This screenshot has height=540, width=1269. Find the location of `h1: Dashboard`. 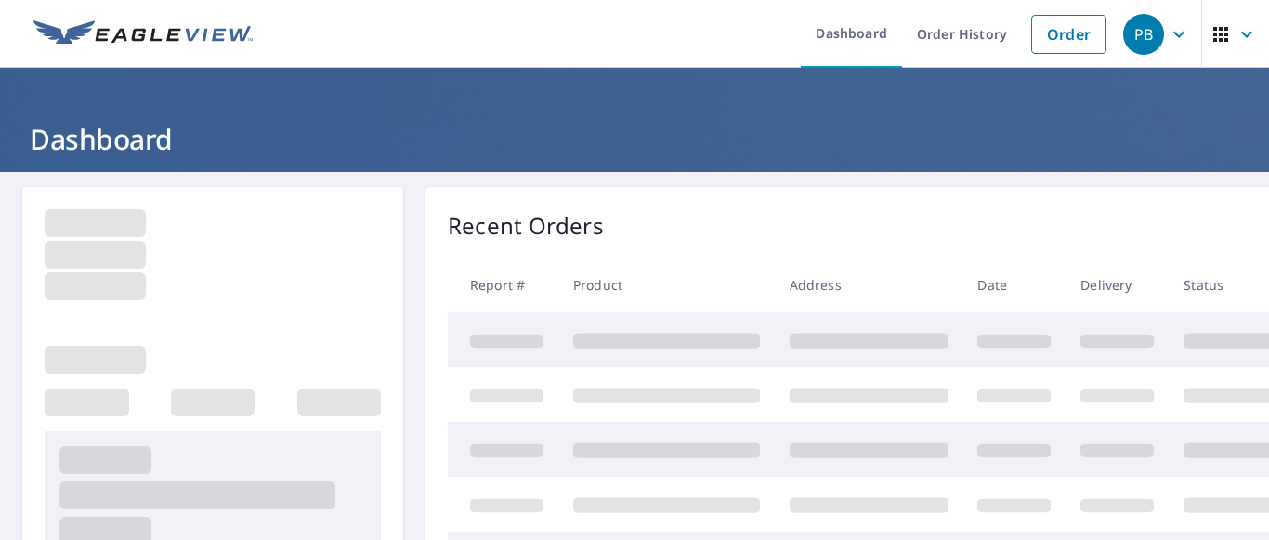

h1: Dashboard is located at coordinates (634, 138).